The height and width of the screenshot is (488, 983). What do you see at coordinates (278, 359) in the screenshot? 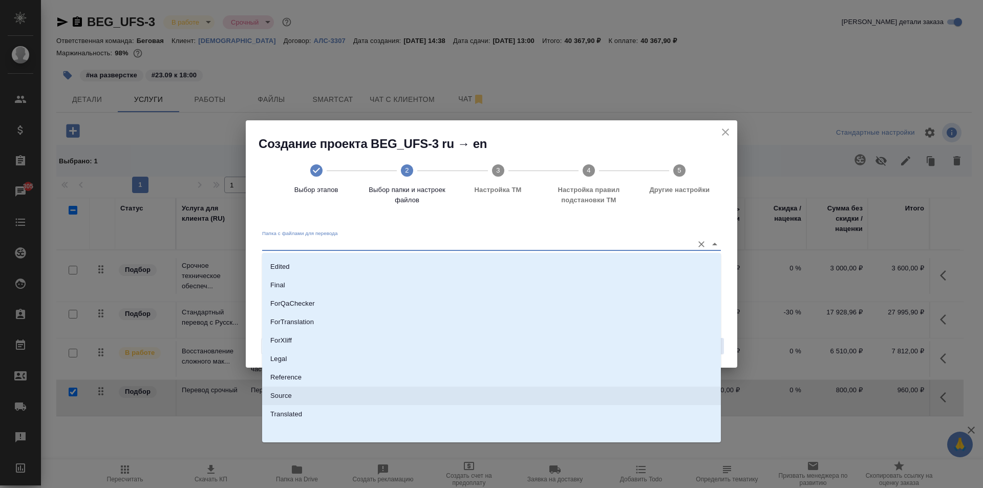
I see `p: Legal` at bounding box center [278, 359].